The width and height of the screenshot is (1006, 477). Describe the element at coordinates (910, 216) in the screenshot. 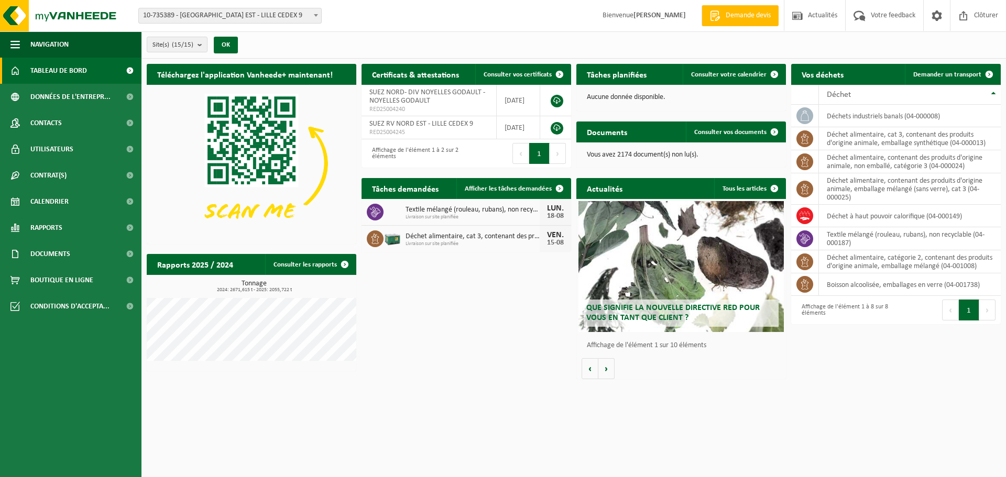

I see `td: déchet à haut pouvoir calorifique (04-000149)` at that location.